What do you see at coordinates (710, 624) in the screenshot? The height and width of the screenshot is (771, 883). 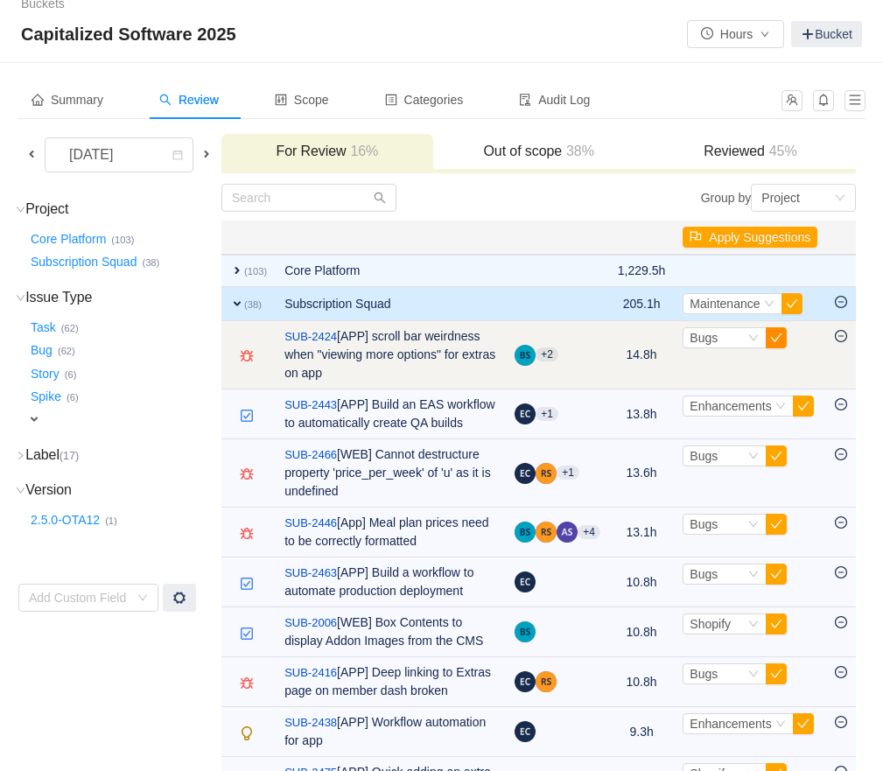 I see `span: Shopify` at bounding box center [710, 624].